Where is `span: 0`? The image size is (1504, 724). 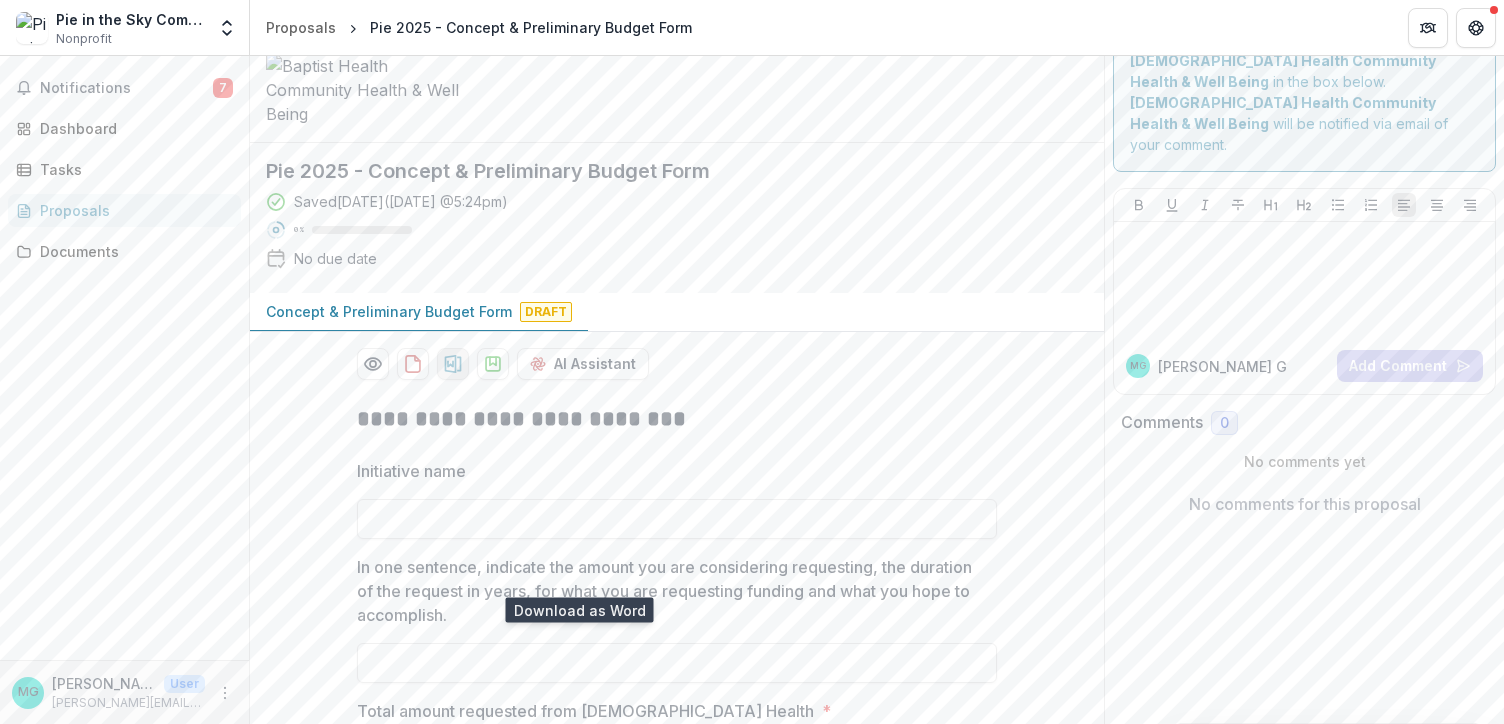 span: 0 is located at coordinates (1224, 423).